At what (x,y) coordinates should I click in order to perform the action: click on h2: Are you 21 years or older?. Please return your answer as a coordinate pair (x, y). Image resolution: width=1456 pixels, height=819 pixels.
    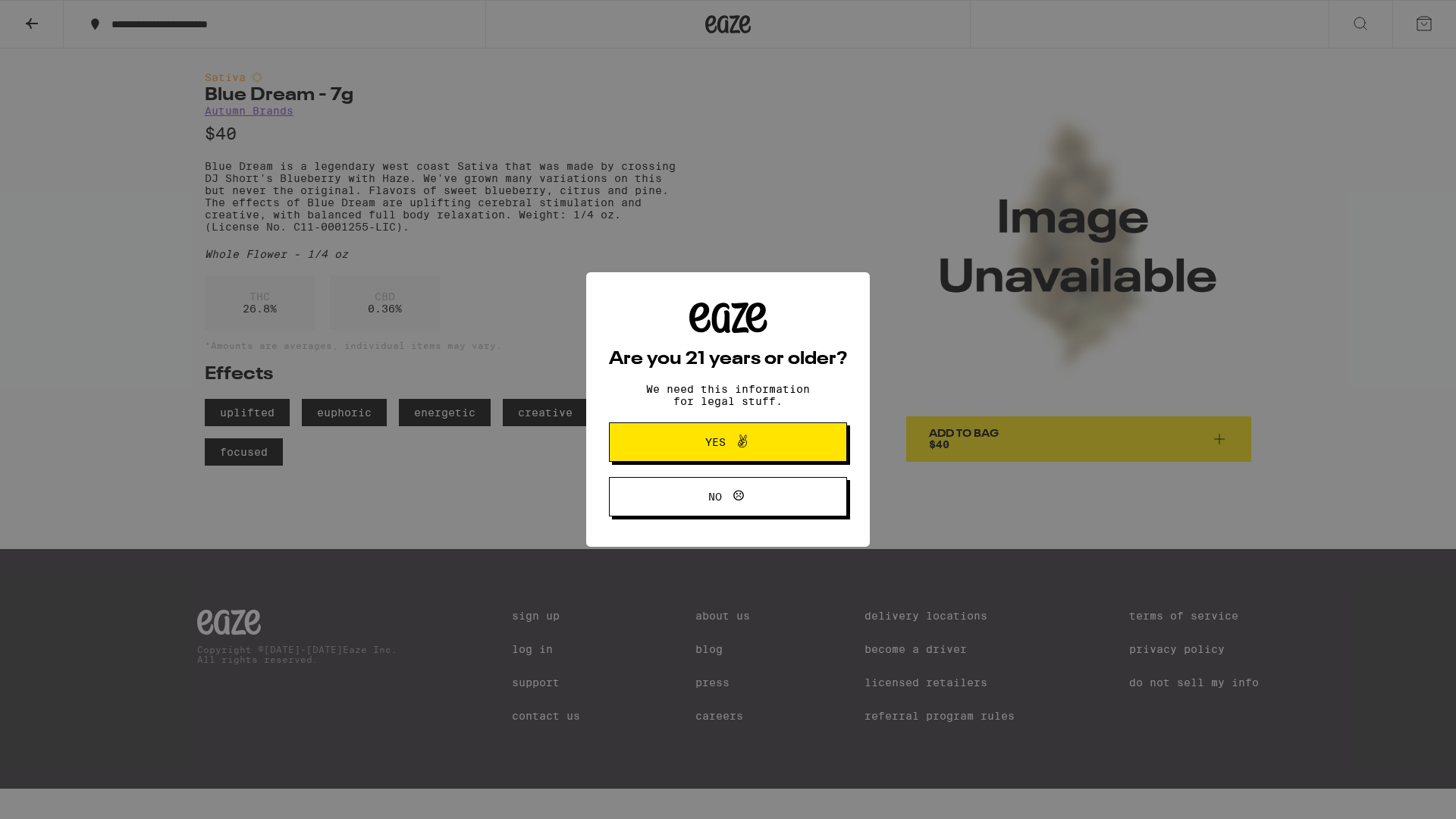
    Looking at the image, I should click on (728, 360).